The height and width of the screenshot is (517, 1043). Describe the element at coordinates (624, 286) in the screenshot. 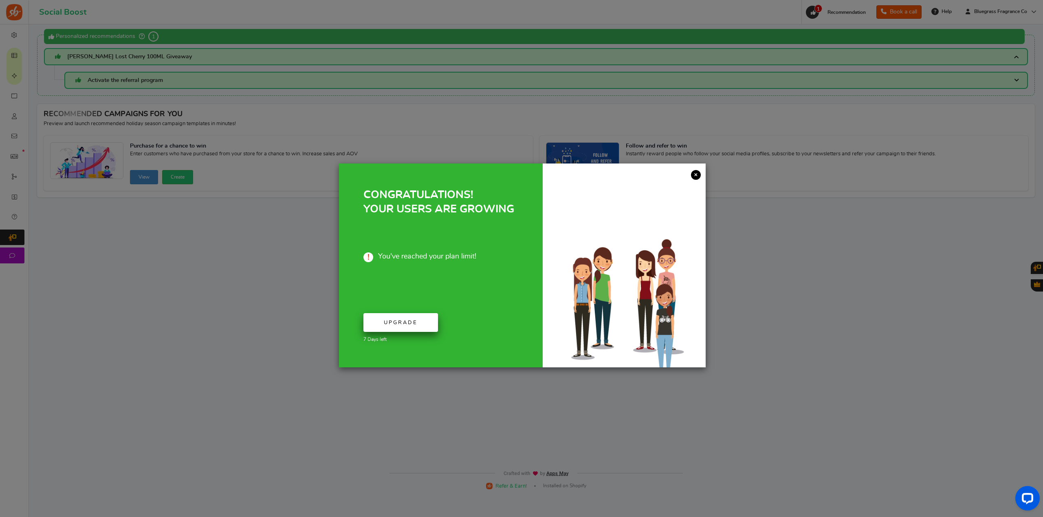

I see `img: Increased users` at that location.